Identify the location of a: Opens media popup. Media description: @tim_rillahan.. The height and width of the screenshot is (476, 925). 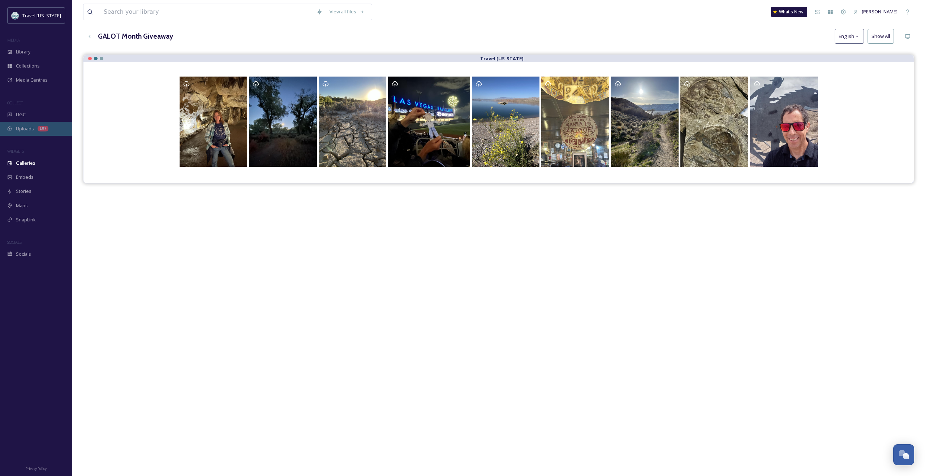
(715, 122).